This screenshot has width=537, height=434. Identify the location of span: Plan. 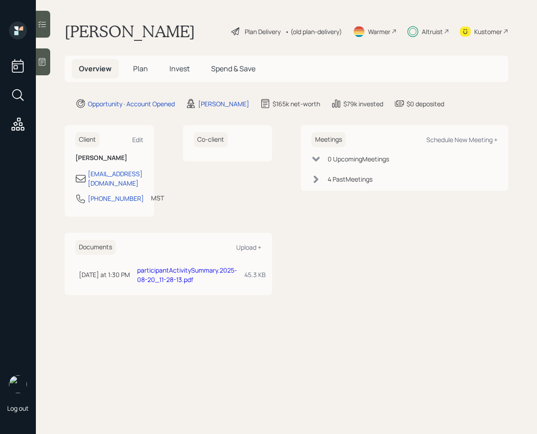
(140, 69).